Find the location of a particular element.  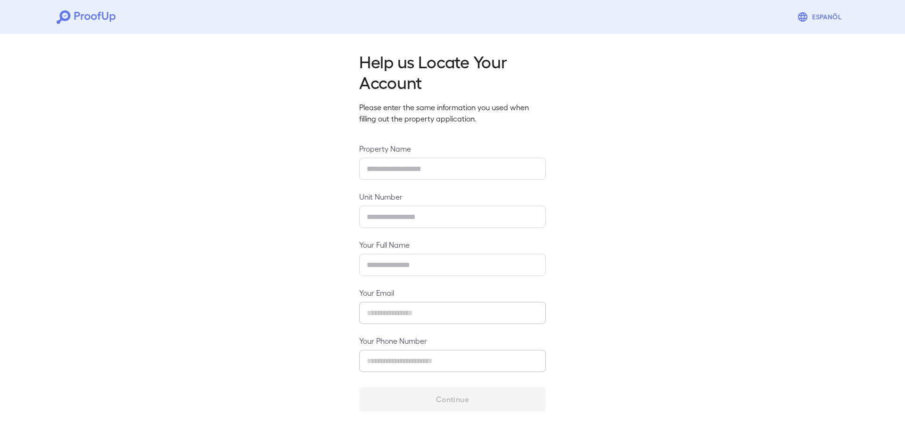

p: Please enter the same information you used when filling out the property application. is located at coordinates (452, 113).